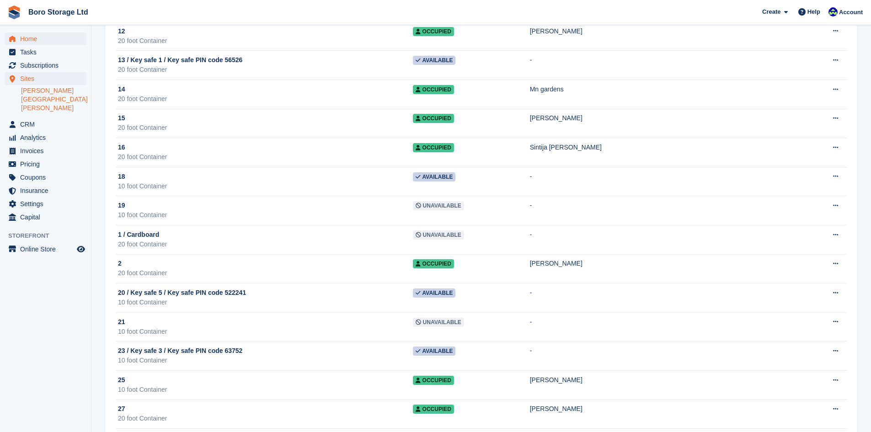  What do you see at coordinates (122, 380) in the screenshot?
I see `span: 25` at bounding box center [122, 380].